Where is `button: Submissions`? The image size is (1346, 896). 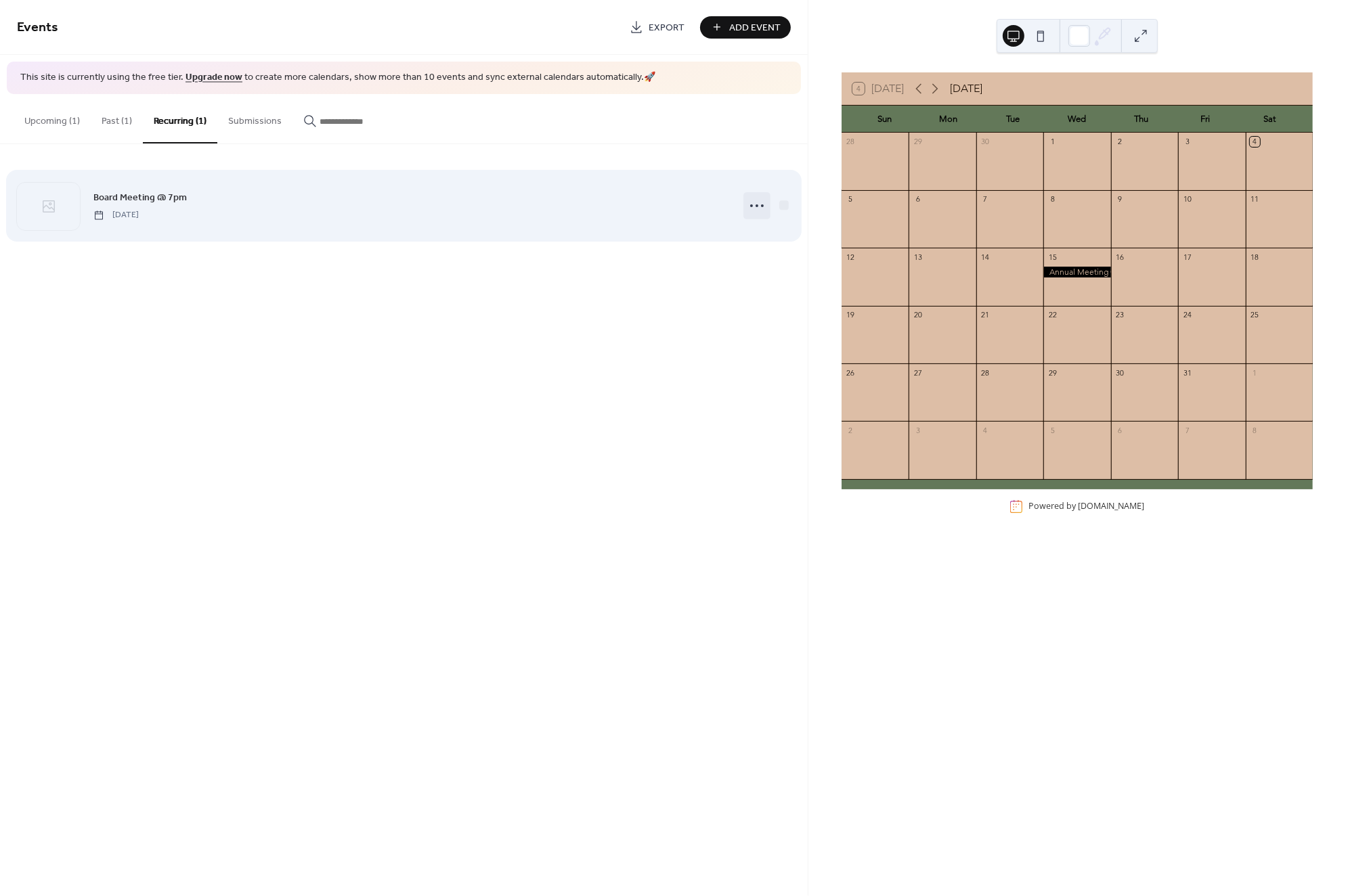 button: Submissions is located at coordinates (254, 118).